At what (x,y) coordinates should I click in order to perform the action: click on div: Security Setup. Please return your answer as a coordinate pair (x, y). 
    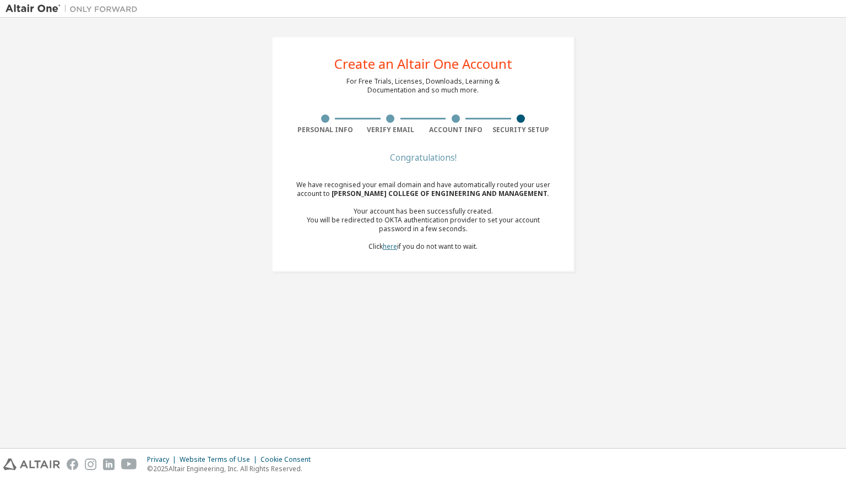
    Looking at the image, I should click on (521, 130).